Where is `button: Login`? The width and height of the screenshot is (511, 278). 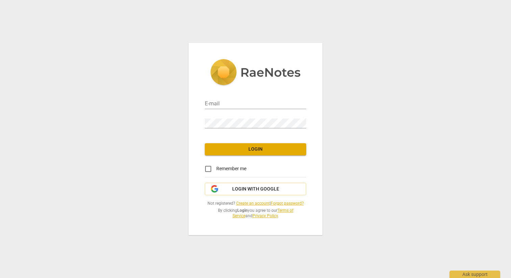
button: Login is located at coordinates (255, 149).